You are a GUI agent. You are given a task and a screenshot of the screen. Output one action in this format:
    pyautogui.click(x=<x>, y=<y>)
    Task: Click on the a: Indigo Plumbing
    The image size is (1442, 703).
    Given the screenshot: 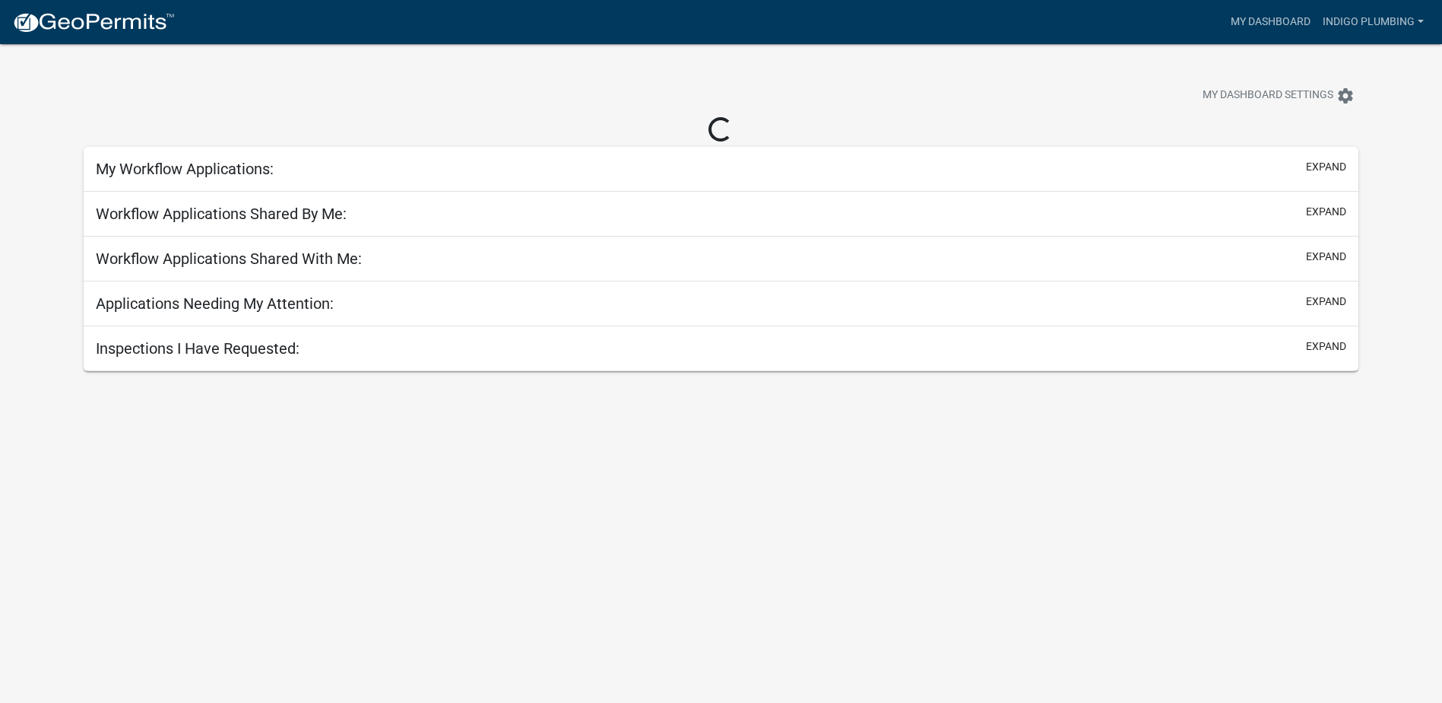 What is the action you would take?
    pyautogui.click(x=1373, y=22)
    